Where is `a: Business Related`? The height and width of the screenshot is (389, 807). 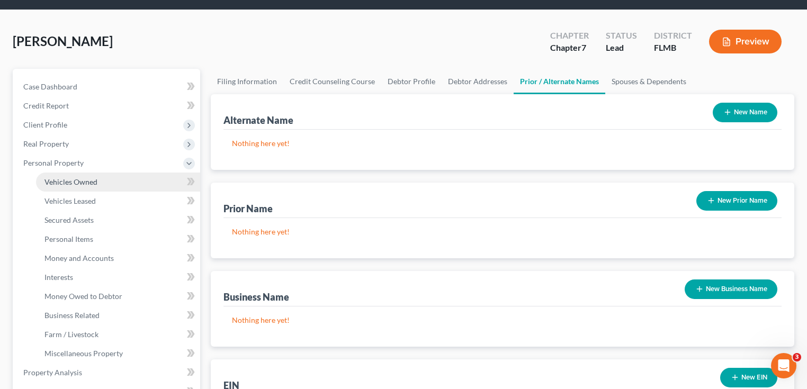 a: Business Related is located at coordinates (118, 316).